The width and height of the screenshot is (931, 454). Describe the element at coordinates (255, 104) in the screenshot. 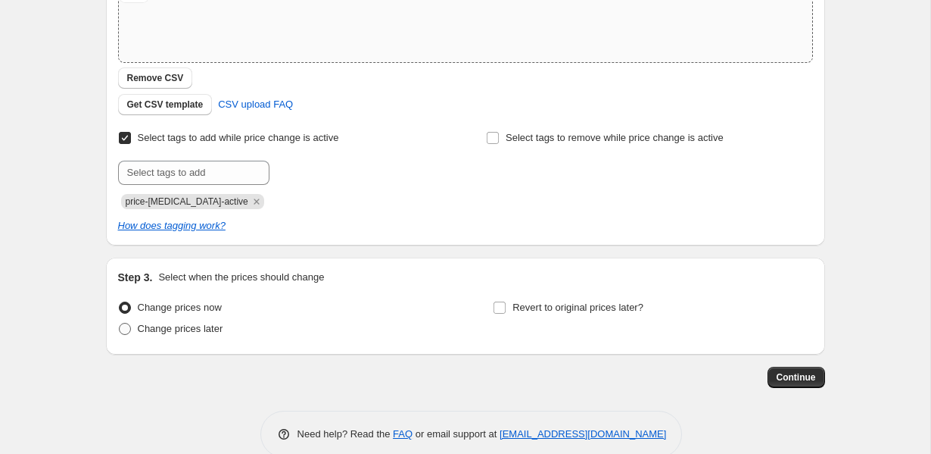

I see `a: CSV upload FAQ` at that location.